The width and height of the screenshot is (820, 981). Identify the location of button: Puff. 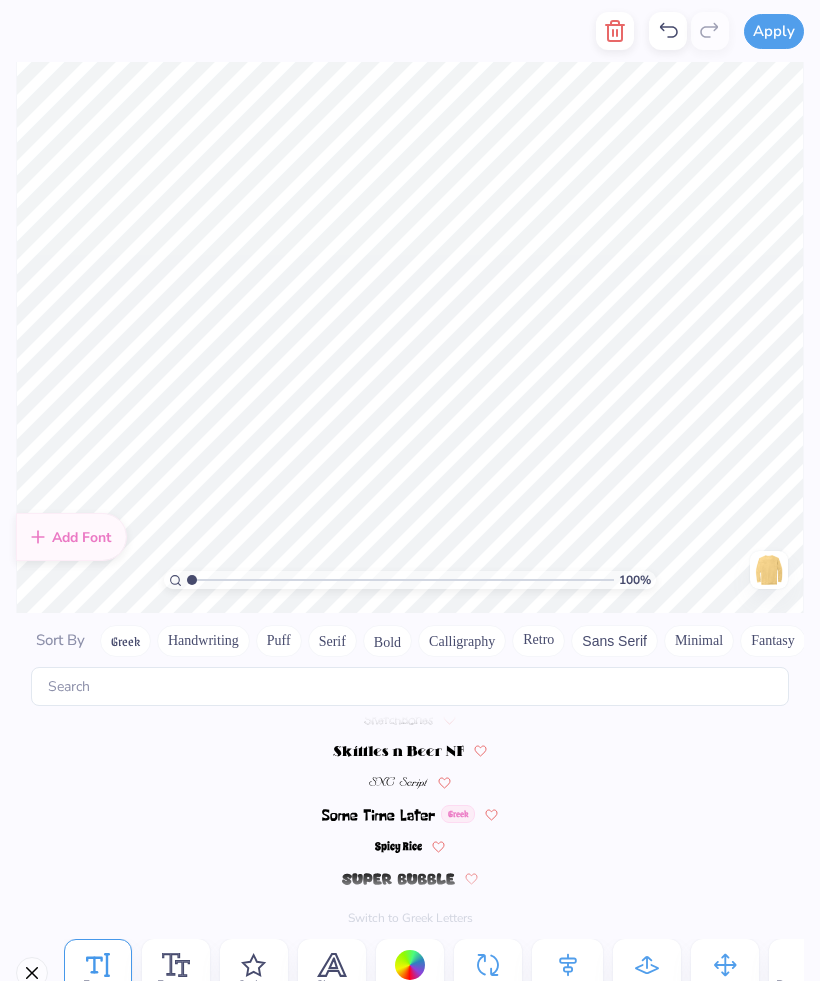
(279, 641).